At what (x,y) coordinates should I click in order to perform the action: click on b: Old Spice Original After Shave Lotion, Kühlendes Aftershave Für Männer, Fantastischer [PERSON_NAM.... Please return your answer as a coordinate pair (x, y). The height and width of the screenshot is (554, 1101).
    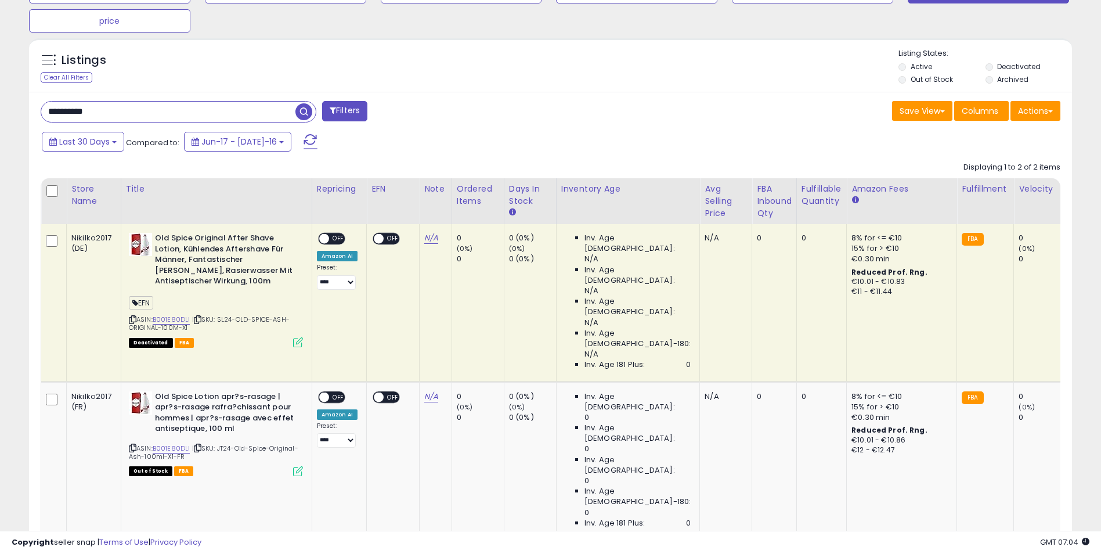
    Looking at the image, I should click on (225, 261).